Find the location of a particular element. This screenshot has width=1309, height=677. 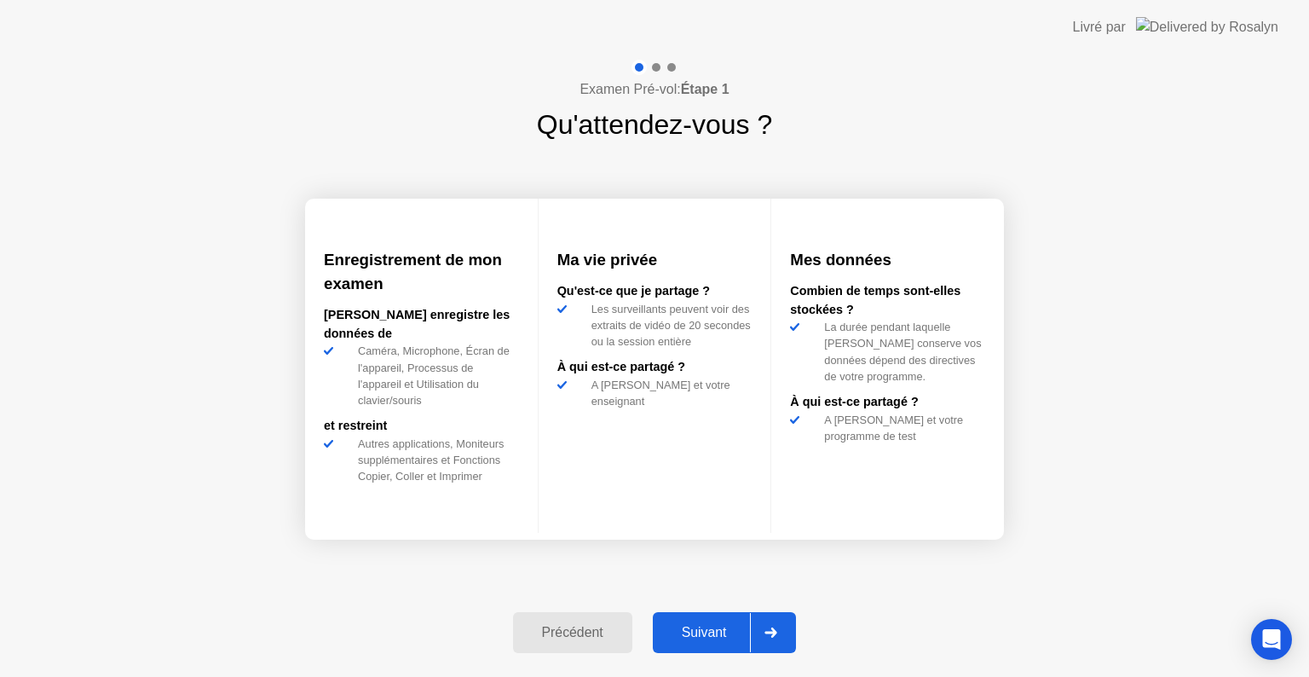

div: Qu'est-ce que je partage ? is located at coordinates (655, 292).